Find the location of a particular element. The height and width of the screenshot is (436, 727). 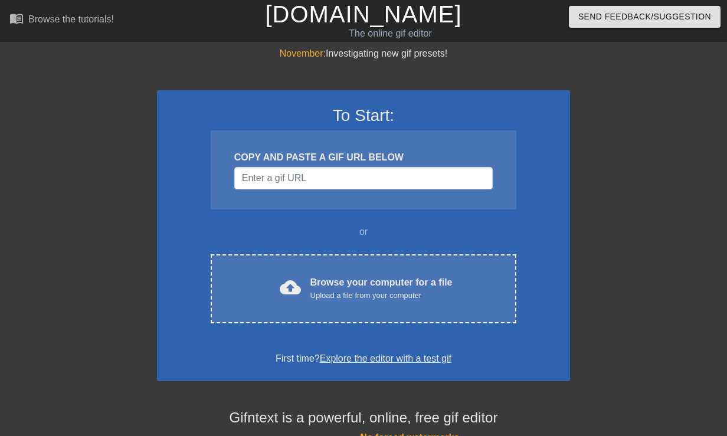

div: First time? is located at coordinates (363, 359).